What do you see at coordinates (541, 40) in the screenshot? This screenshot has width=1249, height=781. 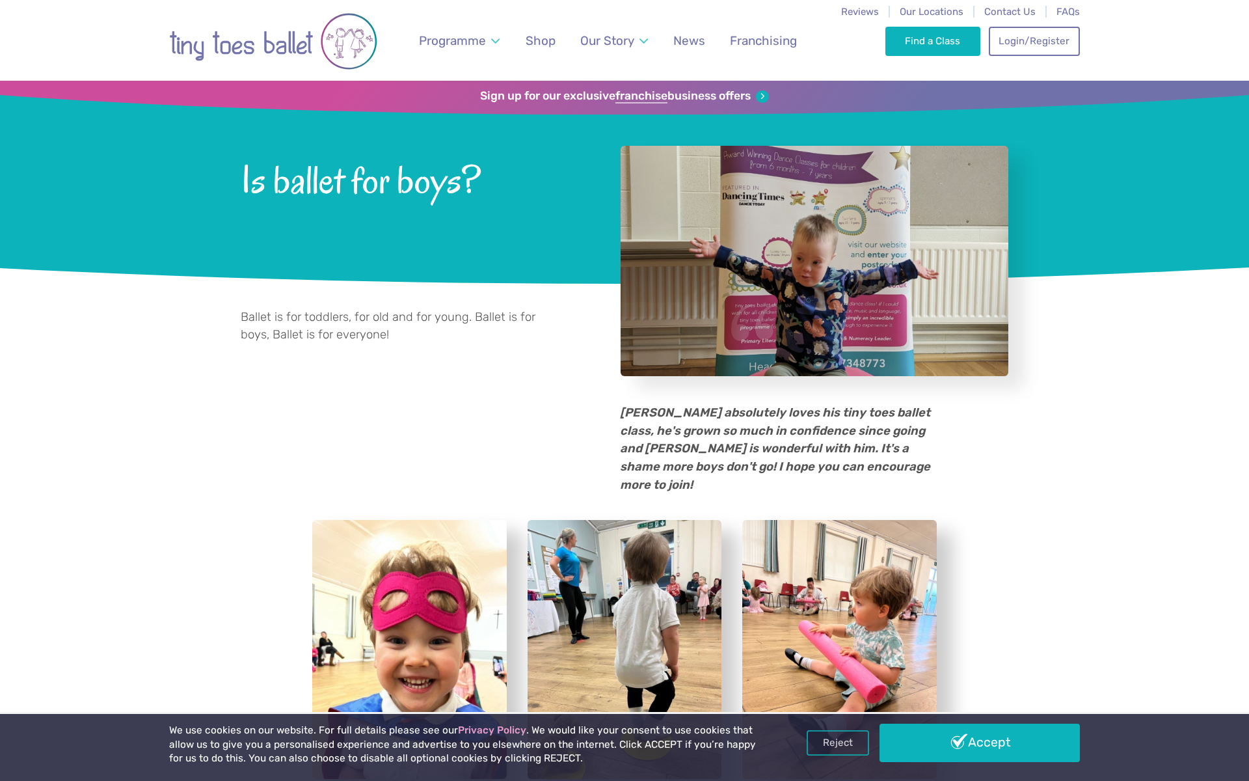 I see `span: Shop` at bounding box center [541, 40].